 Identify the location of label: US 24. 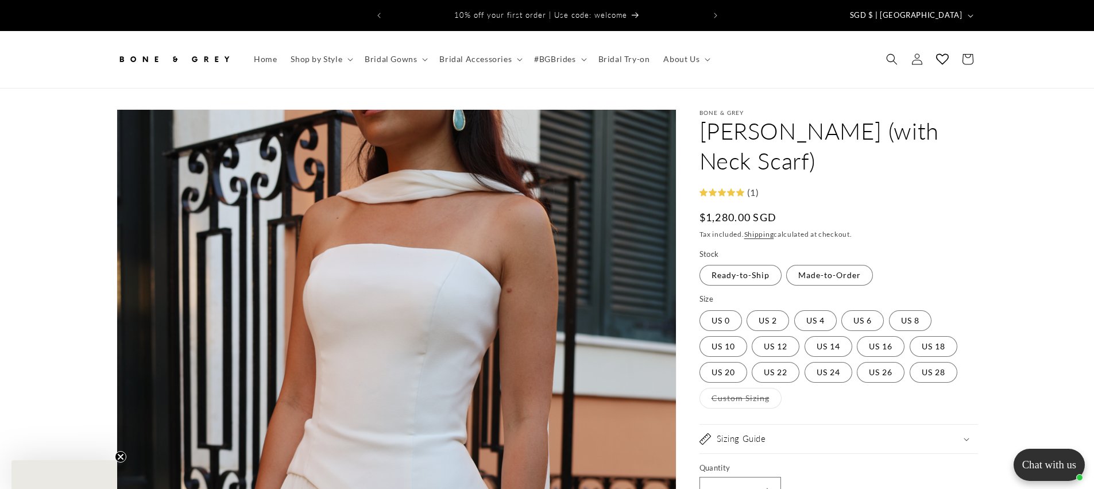
(828, 372).